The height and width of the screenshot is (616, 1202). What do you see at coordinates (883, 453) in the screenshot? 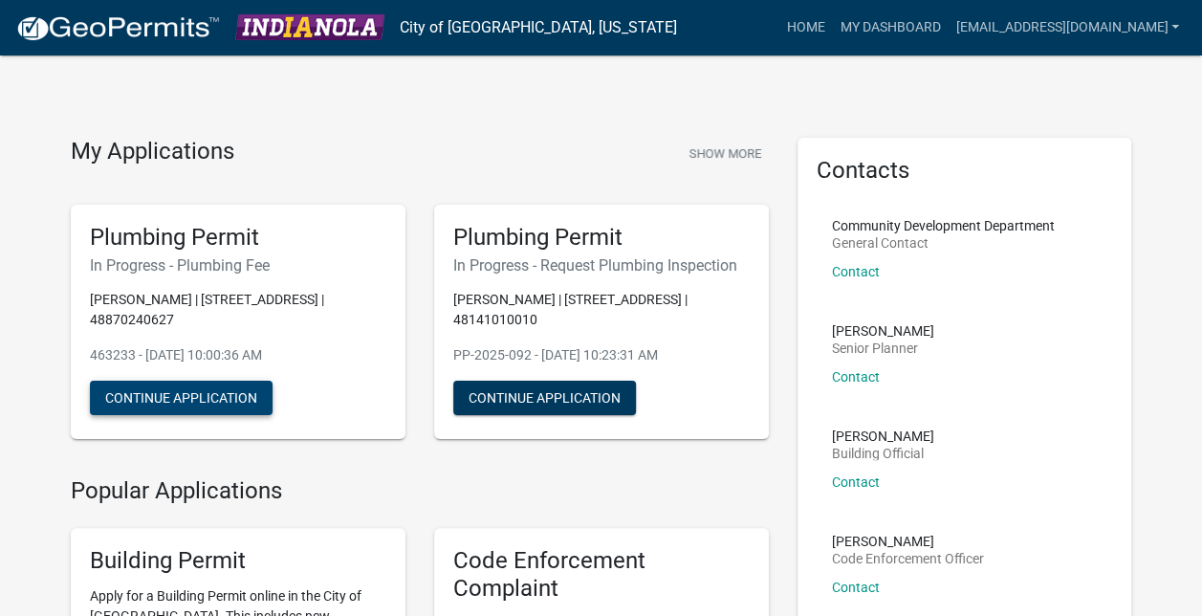
I see `p: Building Official` at bounding box center [883, 453].